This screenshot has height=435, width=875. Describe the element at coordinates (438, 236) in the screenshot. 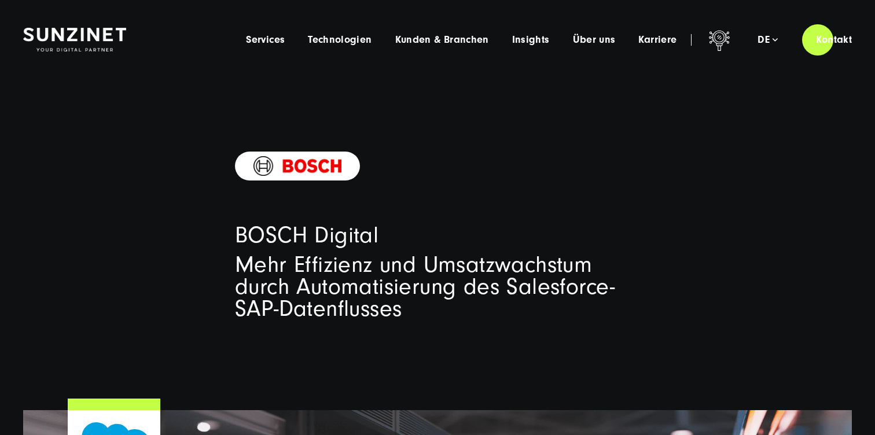

I see `h1: BOSCH Digital` at that location.